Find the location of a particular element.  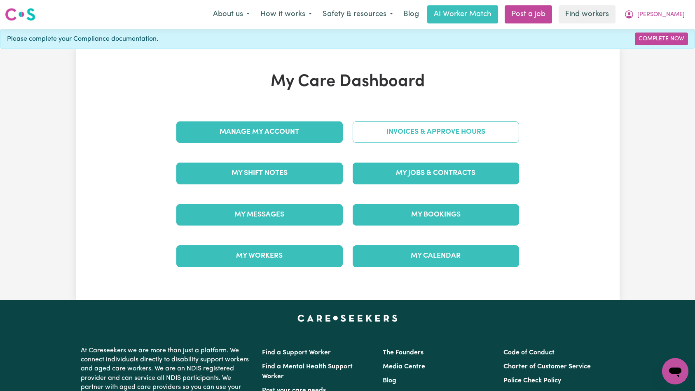

a: Find a Support Worker is located at coordinates (296, 353).